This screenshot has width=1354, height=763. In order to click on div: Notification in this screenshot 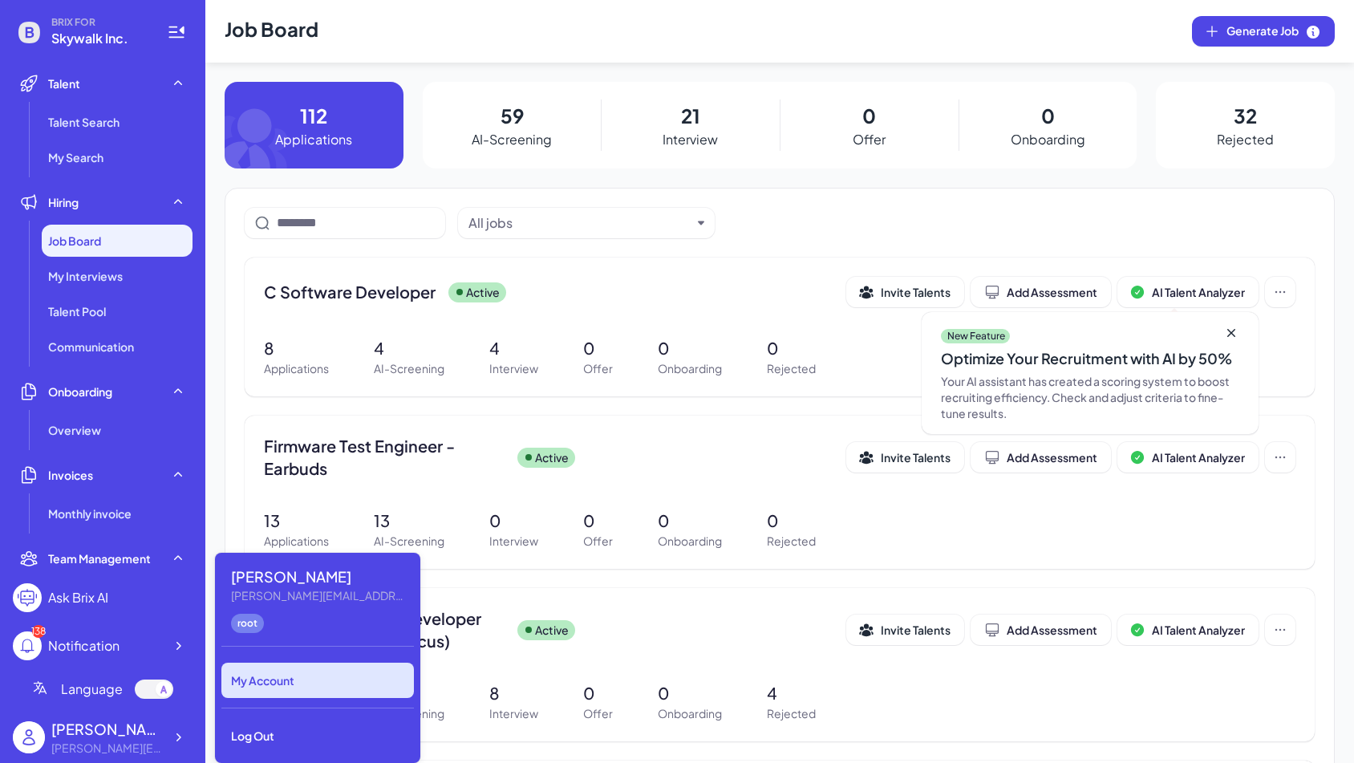, I will do `click(83, 646)`.